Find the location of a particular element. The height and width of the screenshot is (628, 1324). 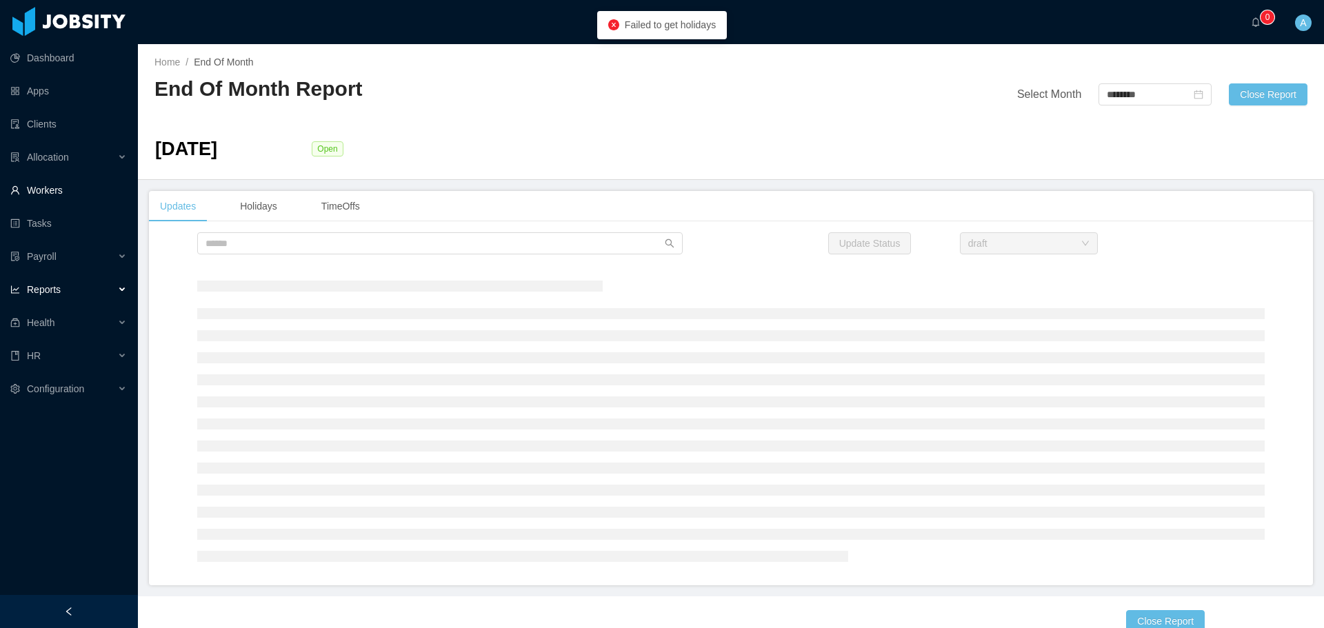

sup: 0 is located at coordinates (1267, 17).